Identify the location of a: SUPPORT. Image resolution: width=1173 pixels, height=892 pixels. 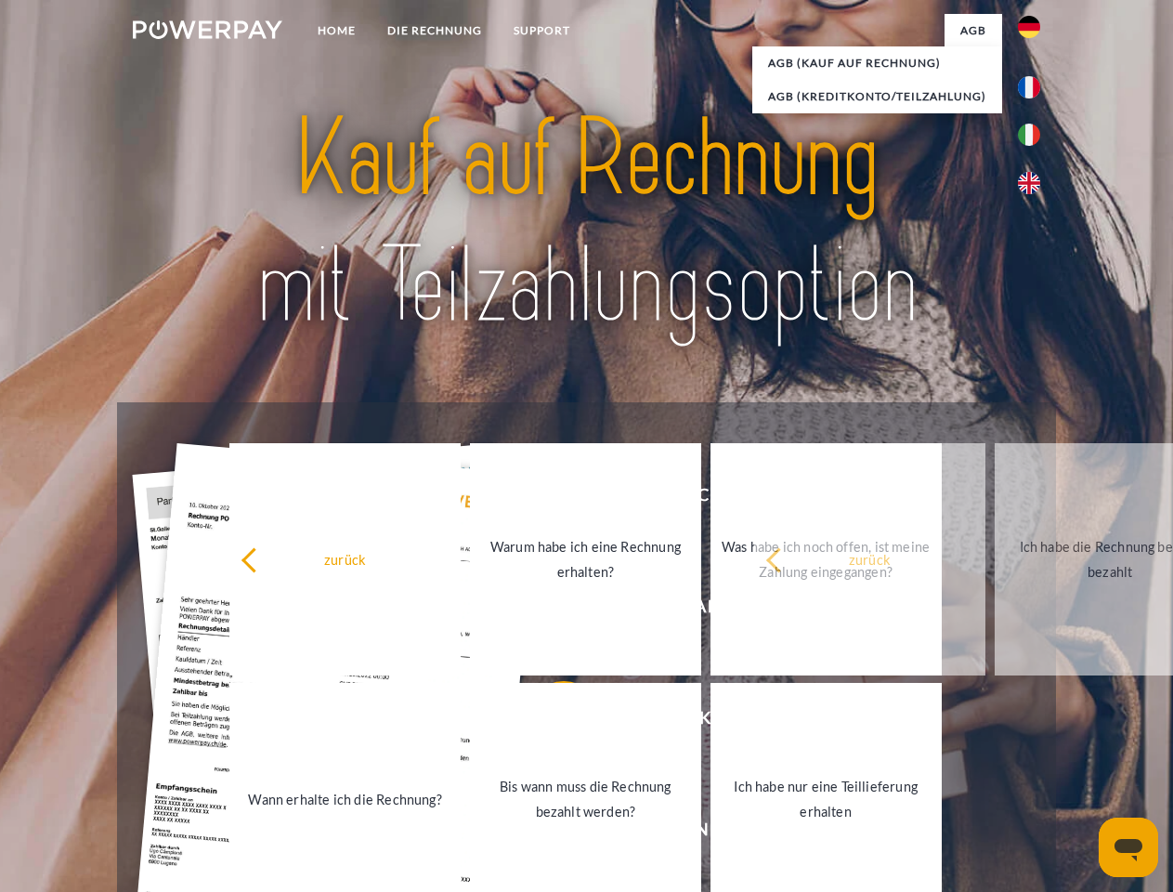
(541, 31).